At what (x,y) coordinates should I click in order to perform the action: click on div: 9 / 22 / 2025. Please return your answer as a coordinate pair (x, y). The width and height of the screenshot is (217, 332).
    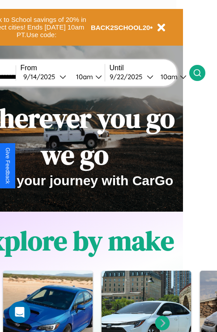
    Looking at the image, I should click on (128, 76).